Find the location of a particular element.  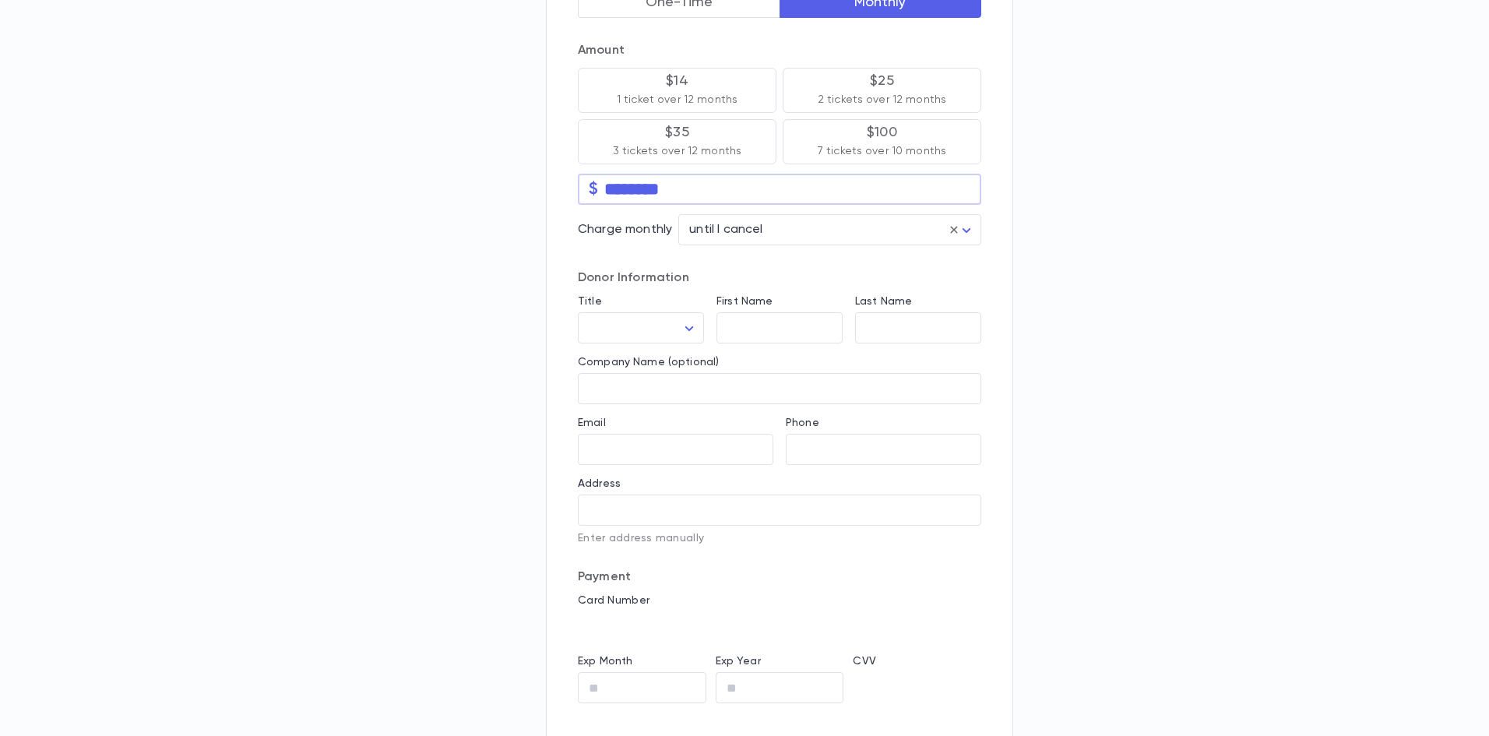

p: 2 tickets over 12 months is located at coordinates (882, 100).